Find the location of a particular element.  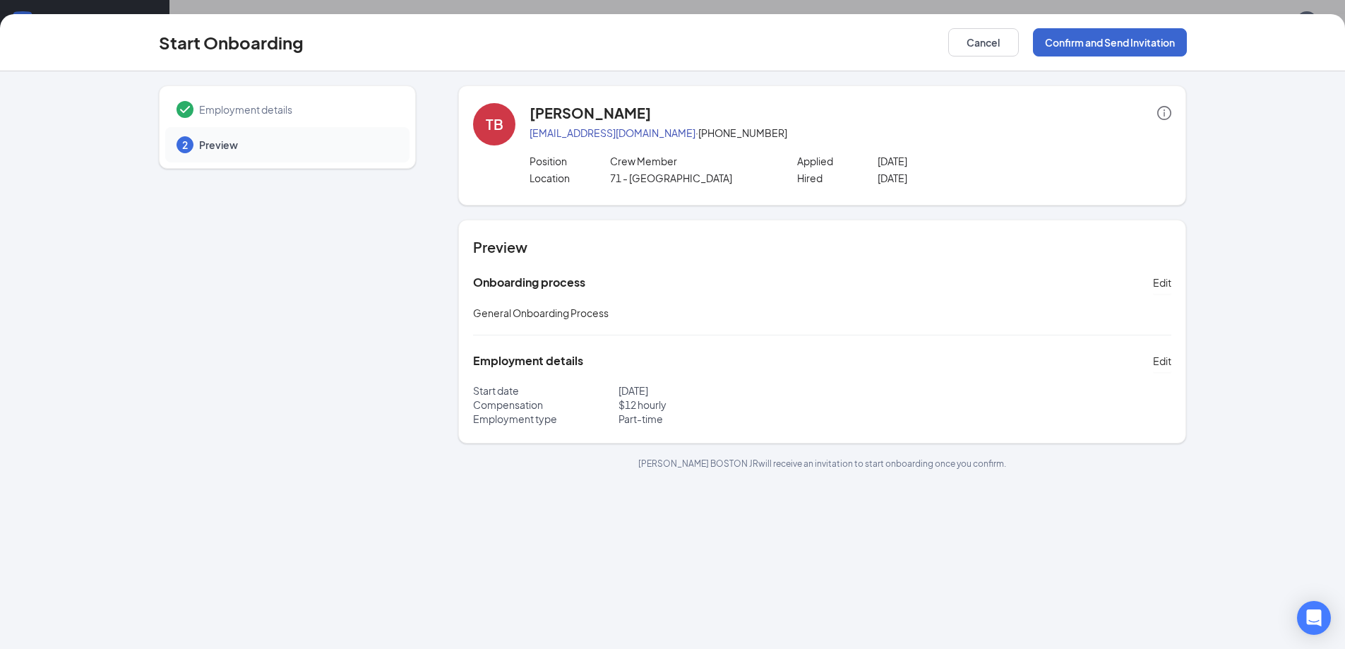

p: Crew Member is located at coordinates (690, 161).